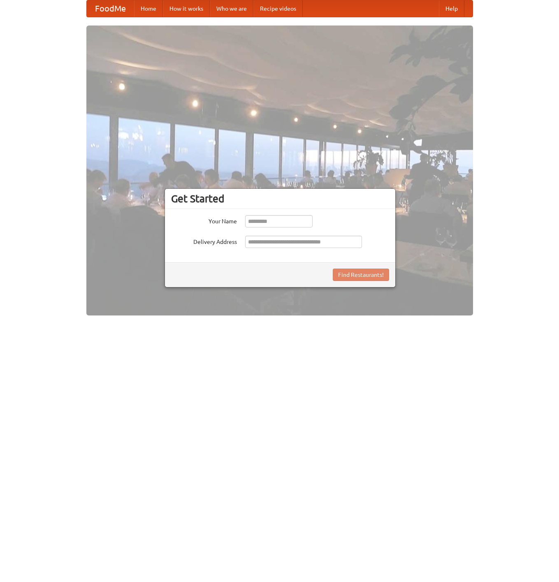 This screenshot has height=582, width=559. What do you see at coordinates (280, 199) in the screenshot?
I see `h3: Get Started` at bounding box center [280, 199].